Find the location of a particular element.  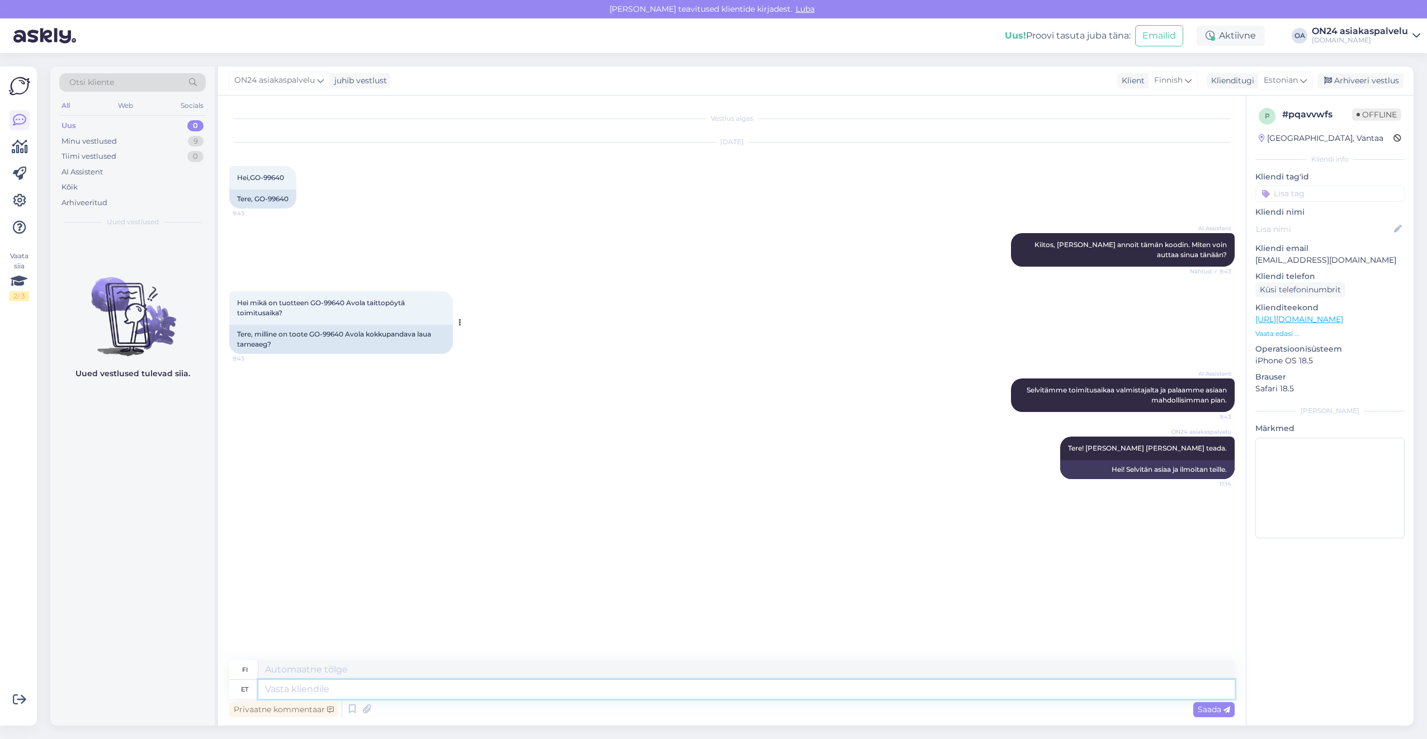

span: Estonian is located at coordinates (1281, 81).